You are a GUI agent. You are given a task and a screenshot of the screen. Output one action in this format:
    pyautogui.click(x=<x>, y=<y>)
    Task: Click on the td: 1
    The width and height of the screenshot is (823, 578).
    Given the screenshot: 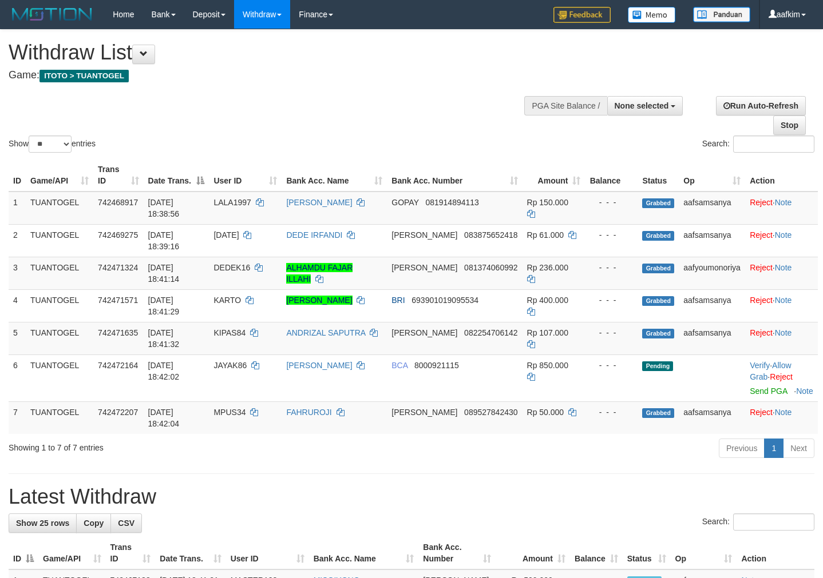 What is the action you would take?
    pyautogui.click(x=17, y=208)
    